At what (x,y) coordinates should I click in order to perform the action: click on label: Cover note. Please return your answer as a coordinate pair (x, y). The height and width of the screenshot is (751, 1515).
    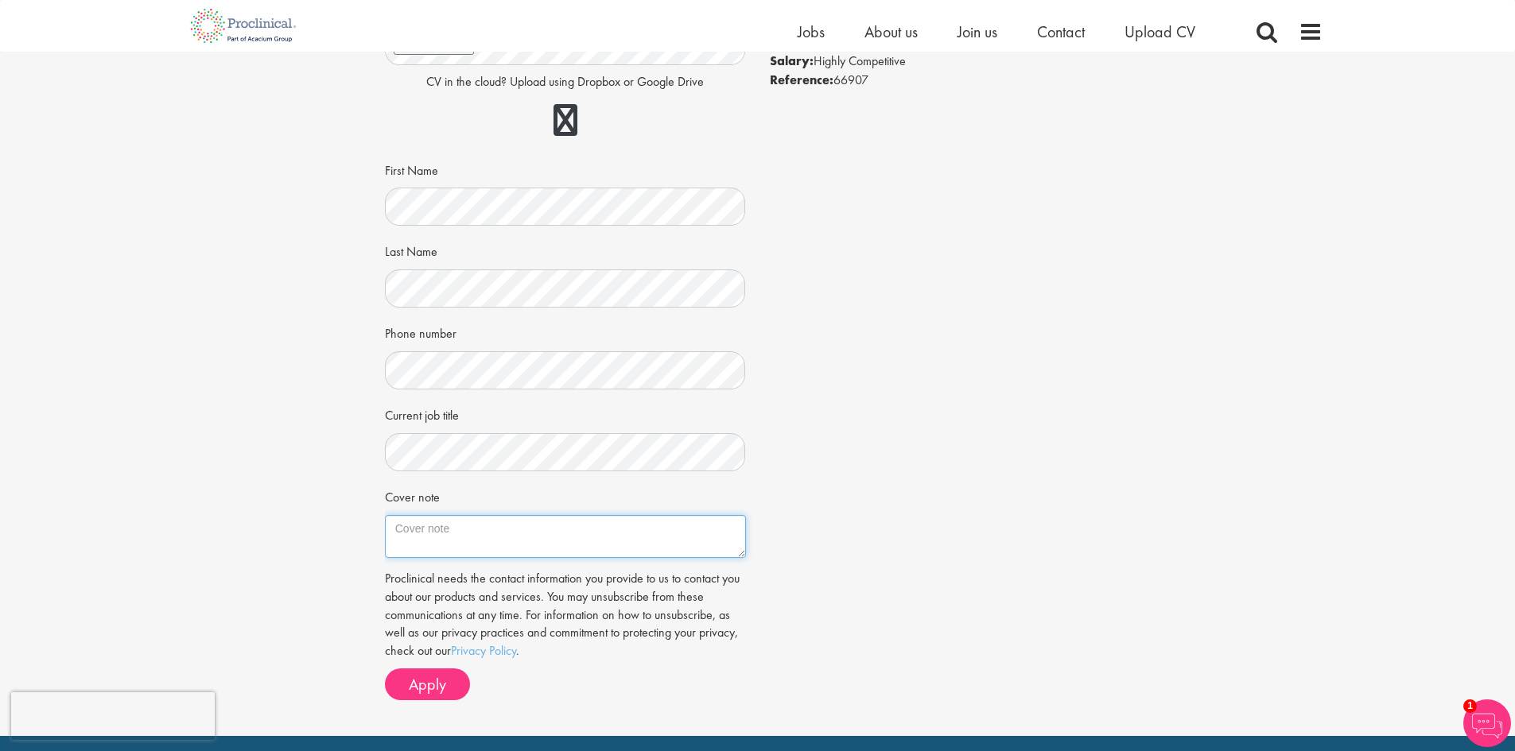
    Looking at the image, I should click on (412, 495).